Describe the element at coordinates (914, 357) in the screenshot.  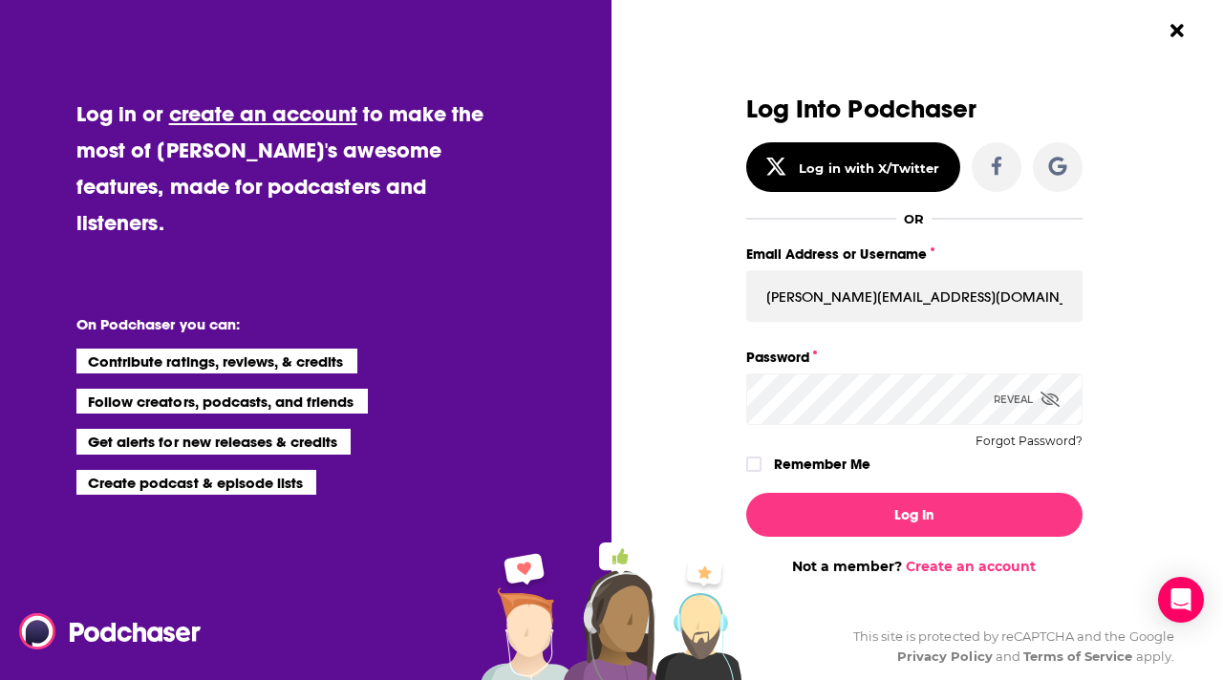
I see `label: Password` at that location.